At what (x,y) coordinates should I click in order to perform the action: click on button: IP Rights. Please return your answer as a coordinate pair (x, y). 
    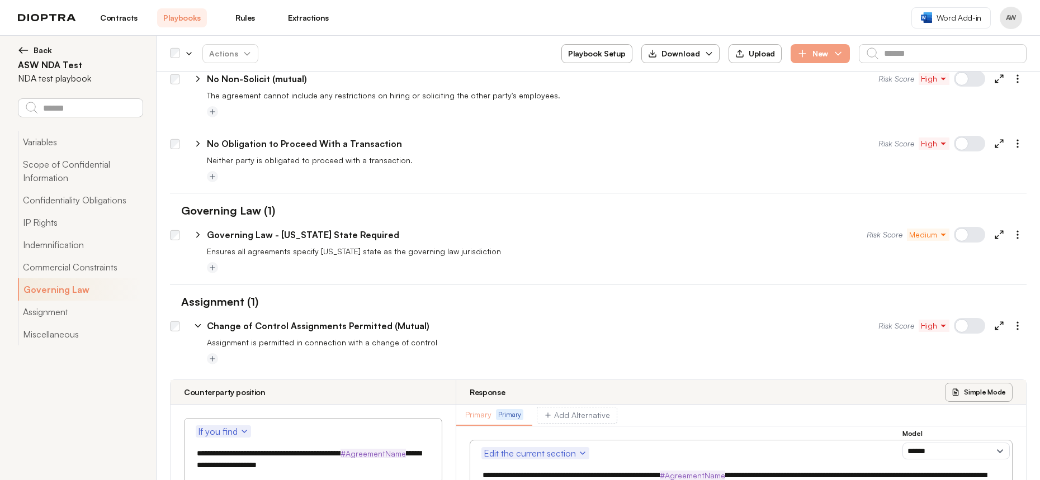
    Looking at the image, I should click on (80, 222).